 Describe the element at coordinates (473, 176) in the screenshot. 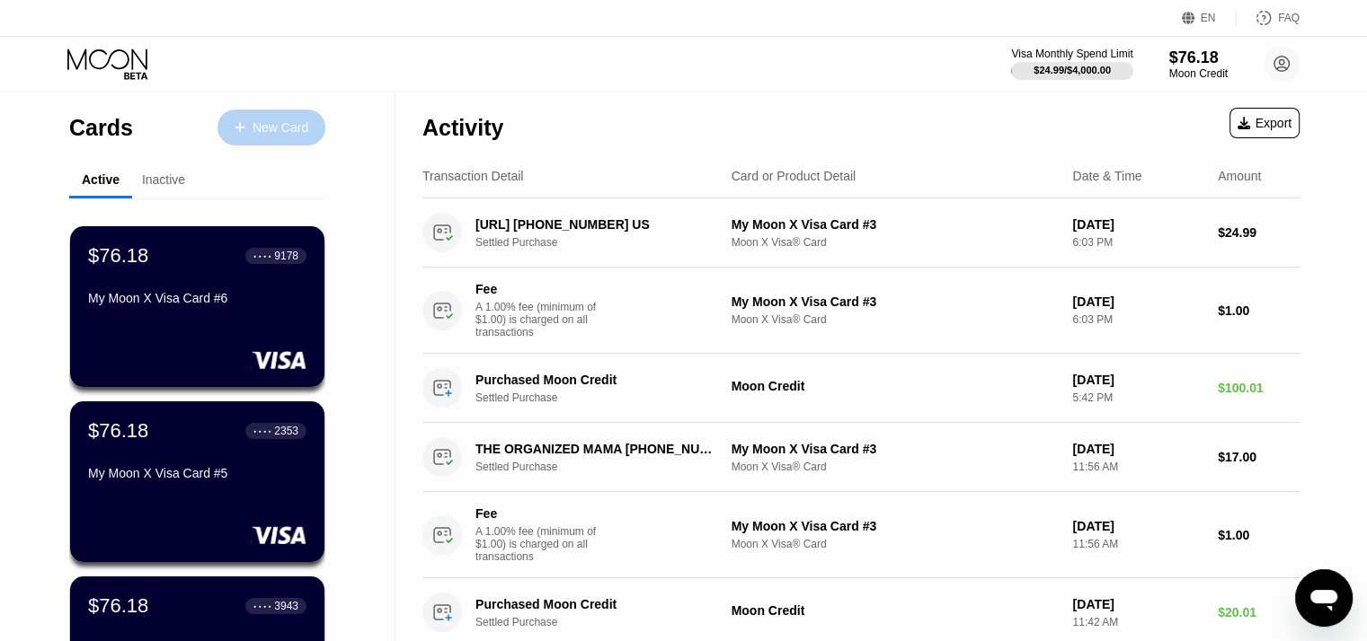

I see `div: Transaction Detail` at that location.